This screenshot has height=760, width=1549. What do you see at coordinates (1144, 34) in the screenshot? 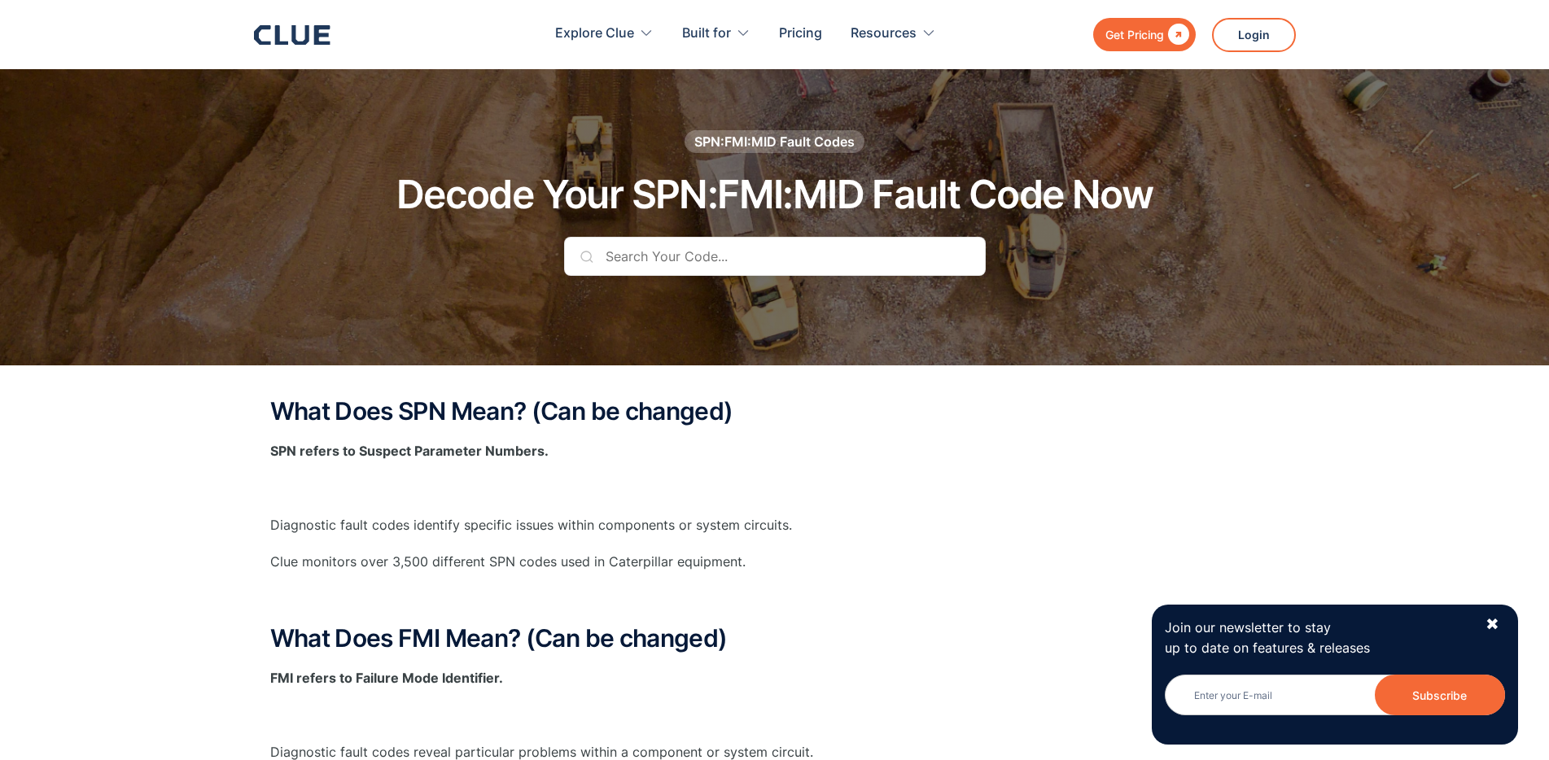
I see `a: Get Pricing` at bounding box center [1144, 34].